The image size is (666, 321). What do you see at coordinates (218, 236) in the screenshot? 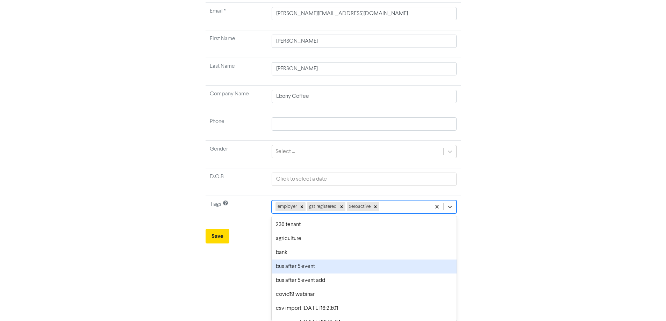
I see `button: Save` at bounding box center [218, 236].